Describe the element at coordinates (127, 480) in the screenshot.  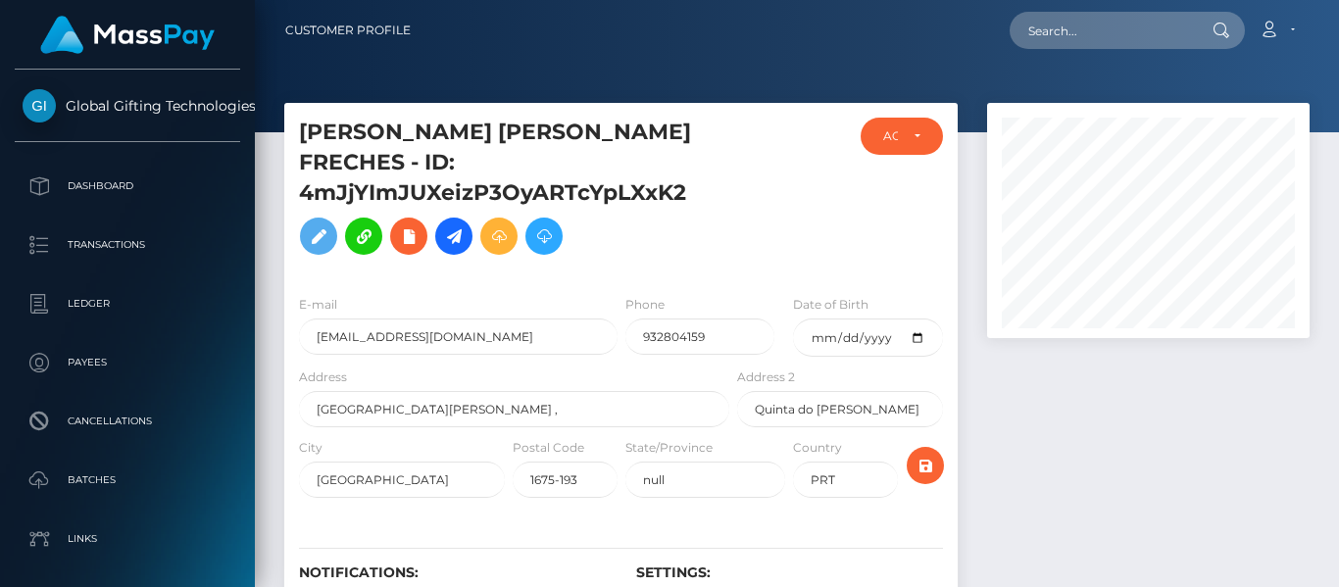
I see `a: Batches` at that location.